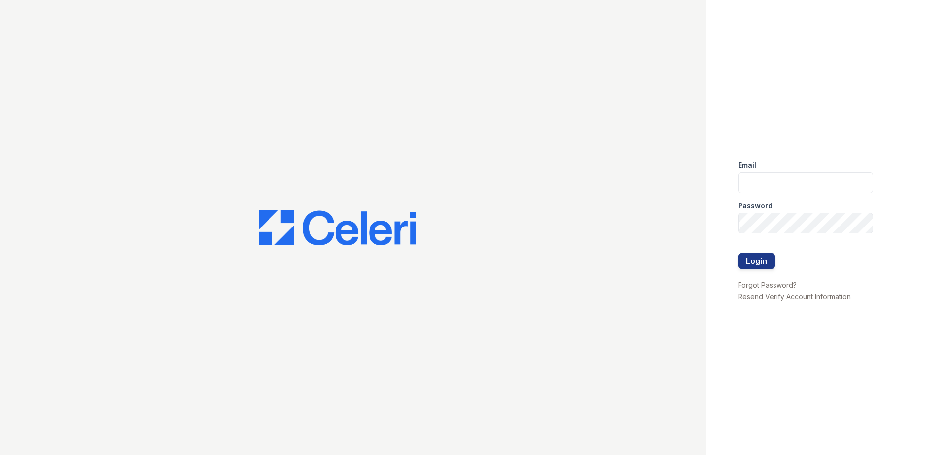 The width and height of the screenshot is (942, 455). What do you see at coordinates (747, 165) in the screenshot?
I see `label: Email` at bounding box center [747, 165].